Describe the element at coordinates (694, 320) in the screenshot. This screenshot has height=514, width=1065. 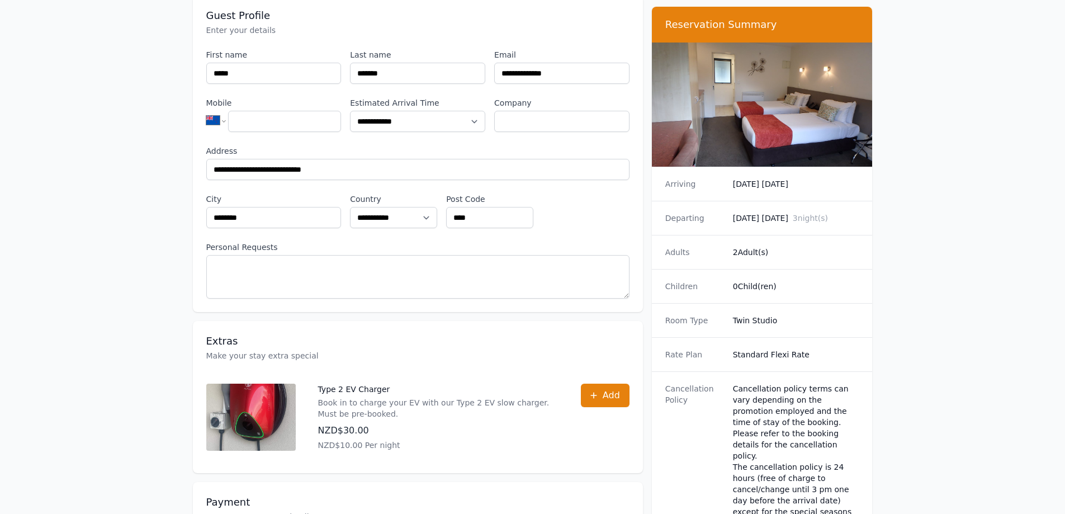
I see `dt: Room Type` at that location.